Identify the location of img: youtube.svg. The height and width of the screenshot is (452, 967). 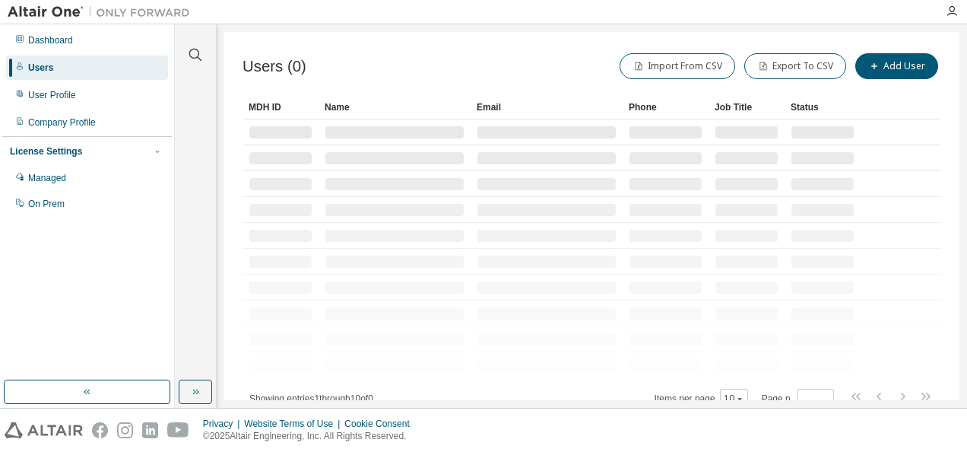
(178, 430).